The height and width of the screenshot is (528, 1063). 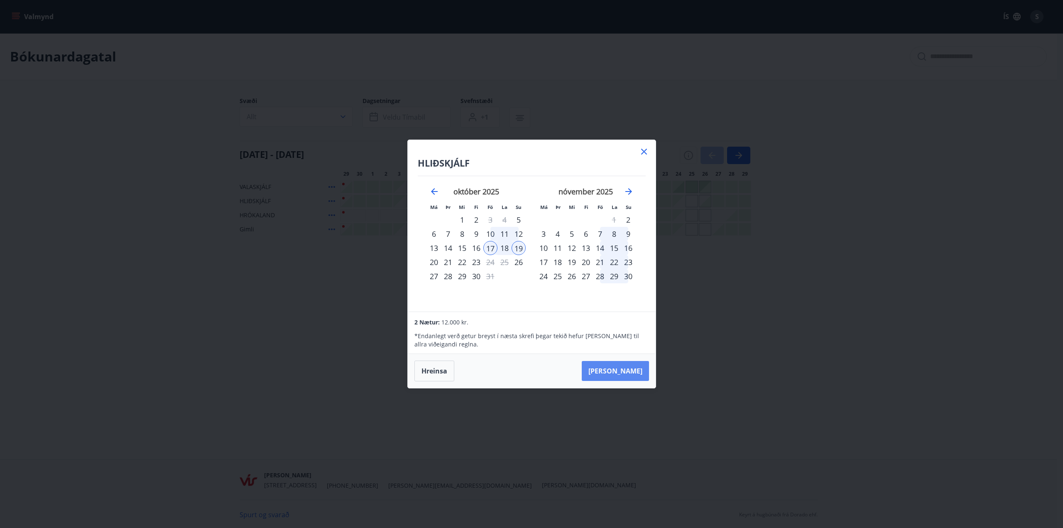 What do you see at coordinates (462, 248) in the screenshot?
I see `td: Choose miðvikudagur, 15. október 2025 as your check-in date. It’s available.` at bounding box center [462, 248].